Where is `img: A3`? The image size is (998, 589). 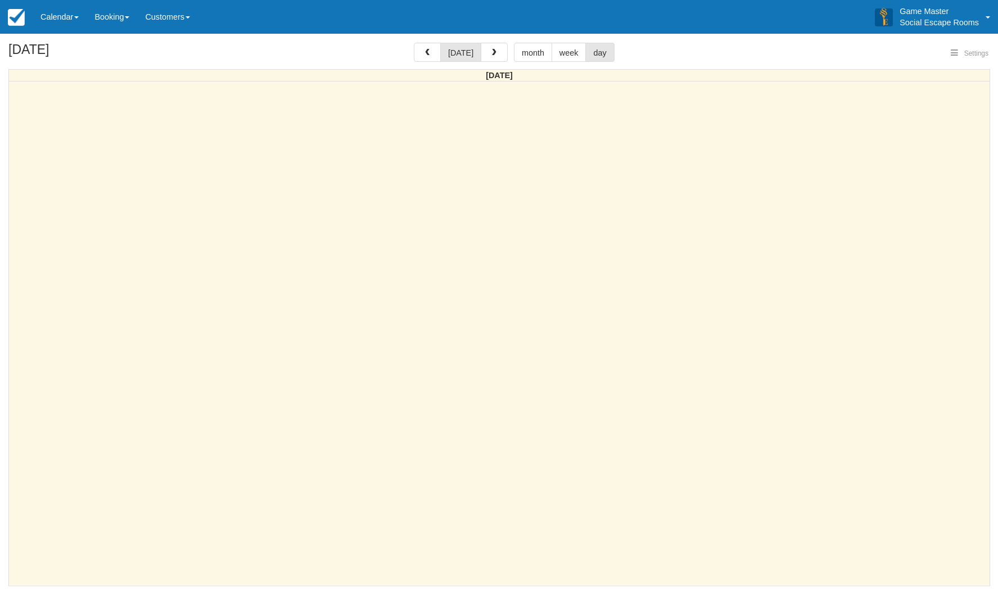 img: A3 is located at coordinates (884, 17).